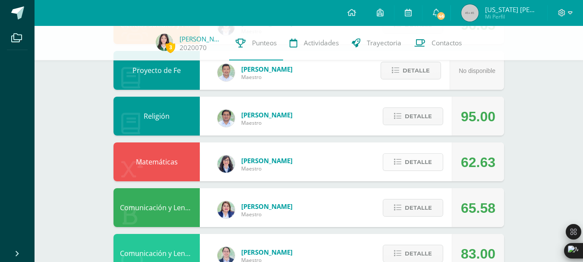  What do you see at coordinates (470, 13) in the screenshot?
I see `img: 45x45` at bounding box center [470, 13].